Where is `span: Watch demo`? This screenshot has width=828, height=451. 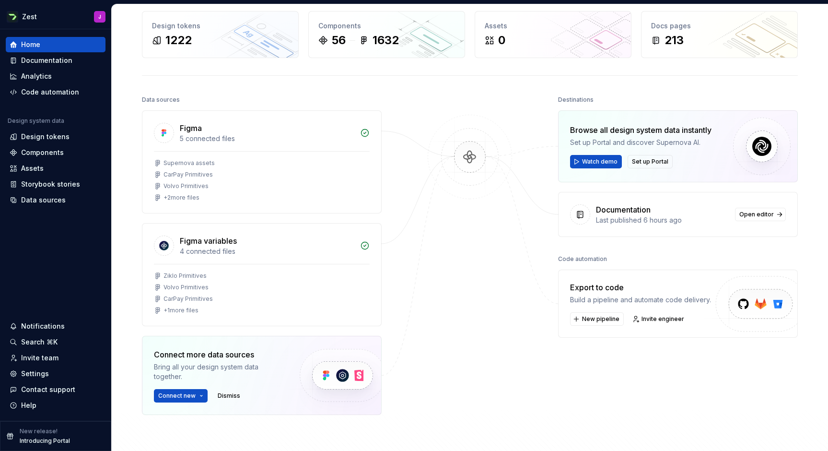
span: Watch demo is located at coordinates (600, 162).